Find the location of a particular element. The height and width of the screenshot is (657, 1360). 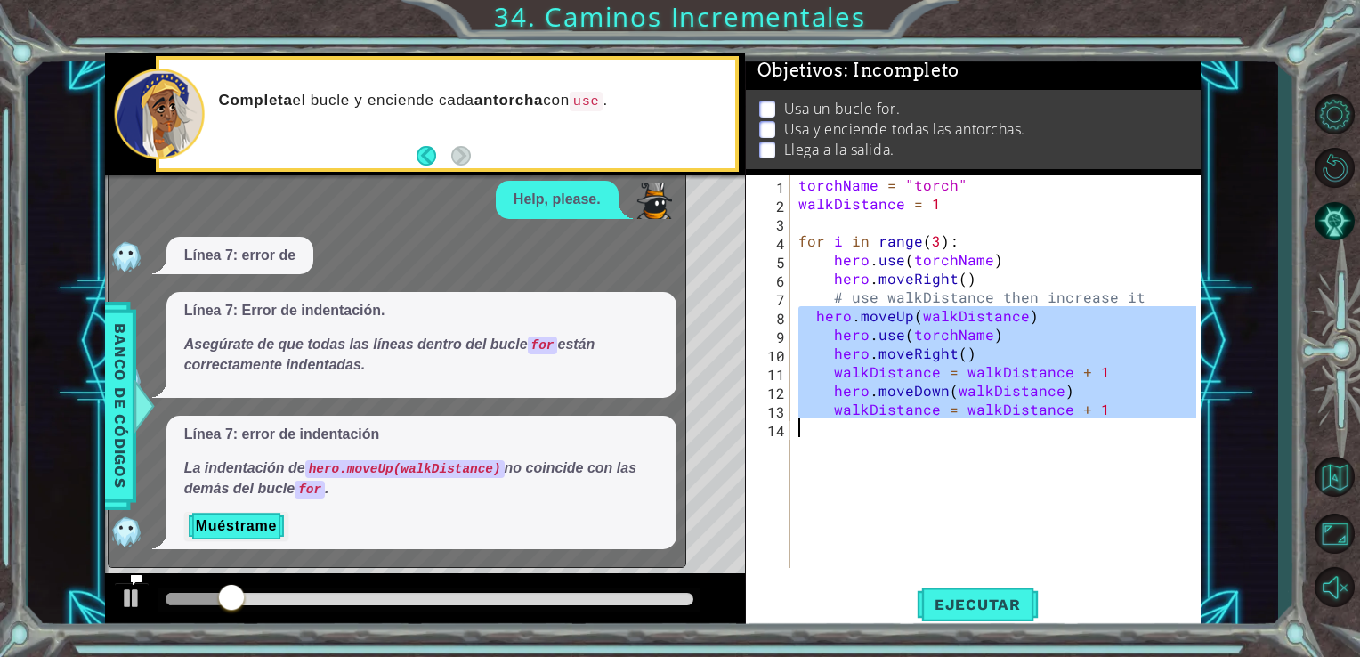

div: 3 is located at coordinates (770, 224).